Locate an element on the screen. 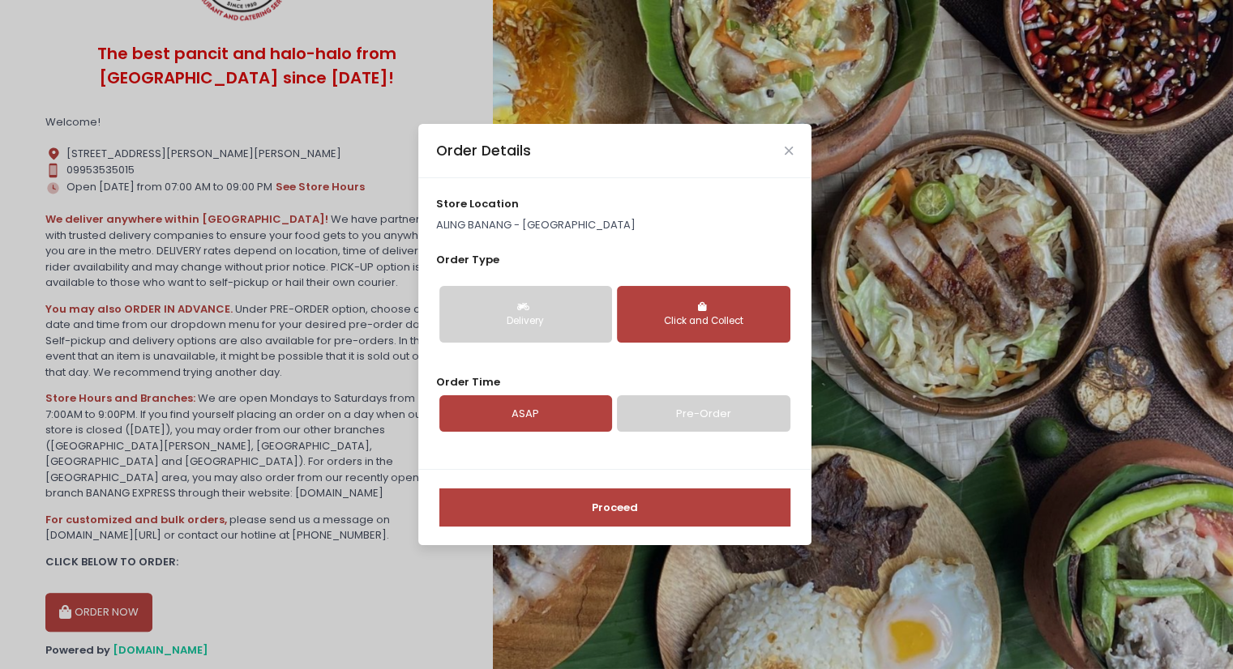 The width and height of the screenshot is (1233, 669). a: ASAP is located at coordinates (525, 414).